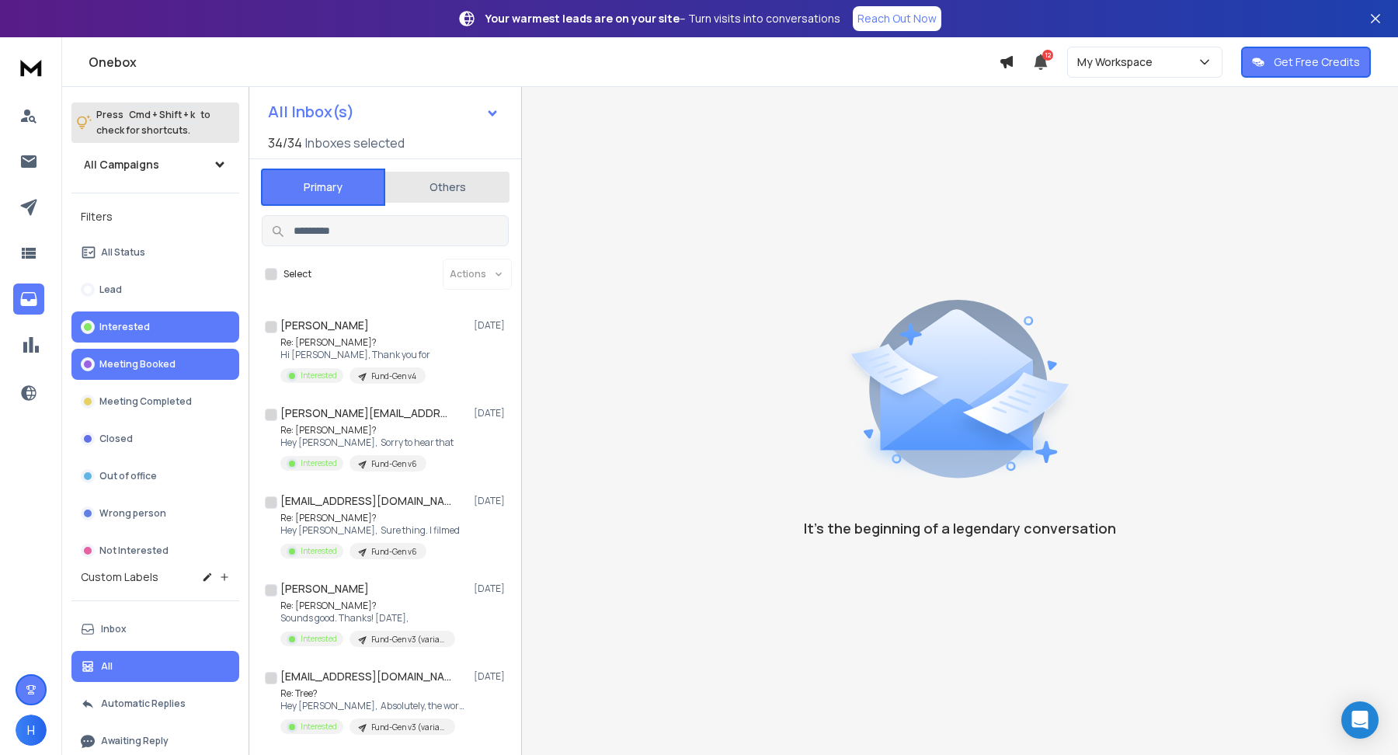 This screenshot has width=1398, height=755. What do you see at coordinates (1317, 62) in the screenshot?
I see `p: Get Free Credits` at bounding box center [1317, 62].